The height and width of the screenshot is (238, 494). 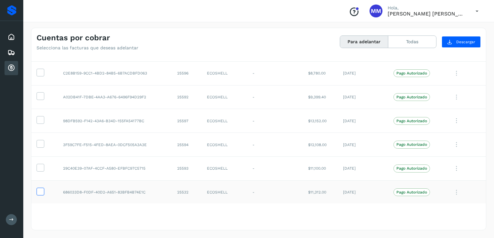 What do you see at coordinates (426, 8) in the screenshot?
I see `p: Hola,` at bounding box center [426, 8].